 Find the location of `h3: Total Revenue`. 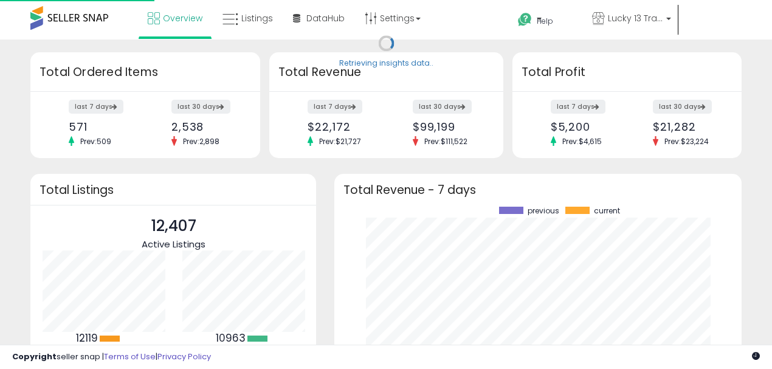

h3: Total Revenue is located at coordinates (386, 72).